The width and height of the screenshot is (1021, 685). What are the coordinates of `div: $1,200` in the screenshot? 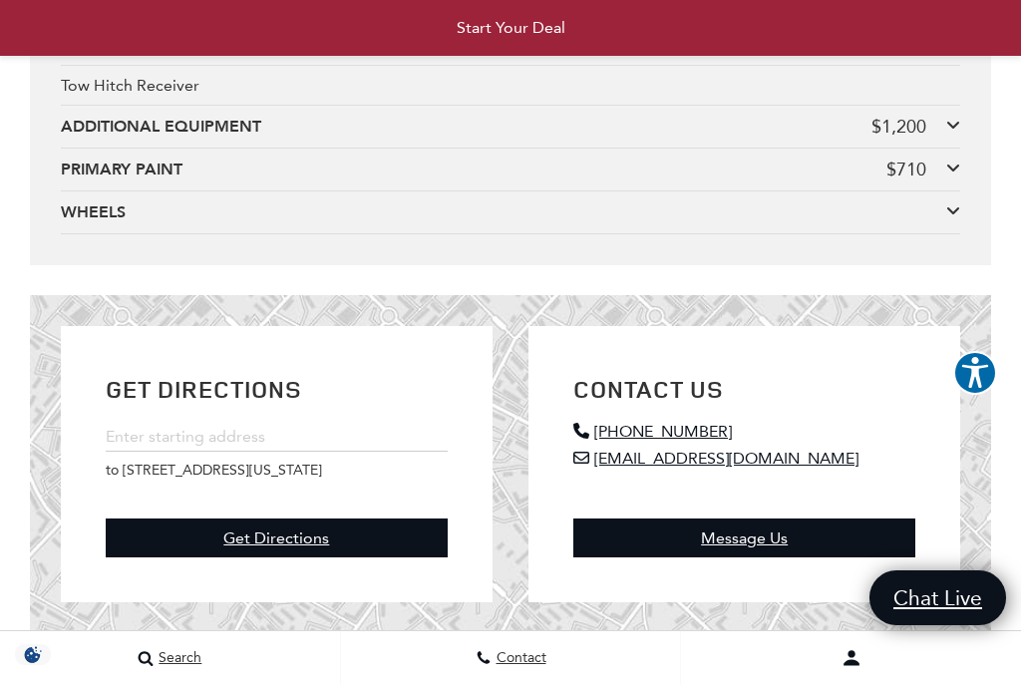 It's located at (898, 127).